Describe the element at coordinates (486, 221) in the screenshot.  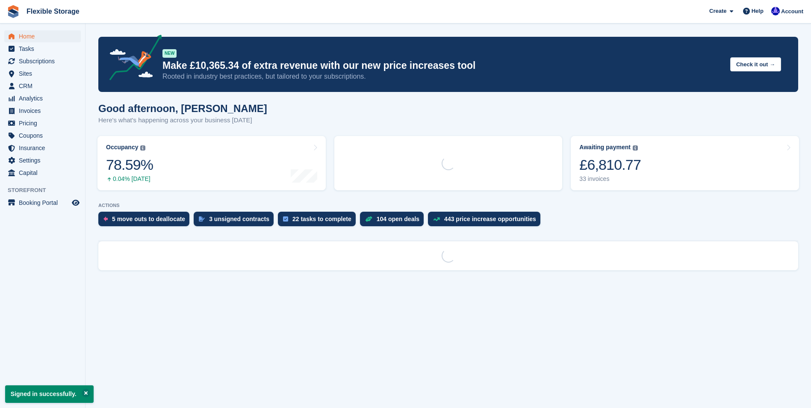
I see `a: 443 price increase opportunities` at that location.